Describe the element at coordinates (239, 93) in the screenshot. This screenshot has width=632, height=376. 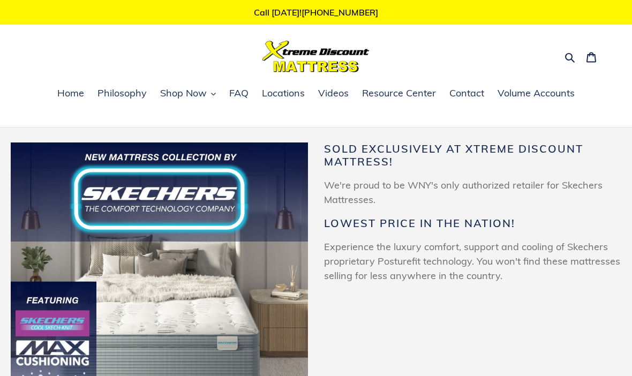
I see `span: FAQ` at that location.